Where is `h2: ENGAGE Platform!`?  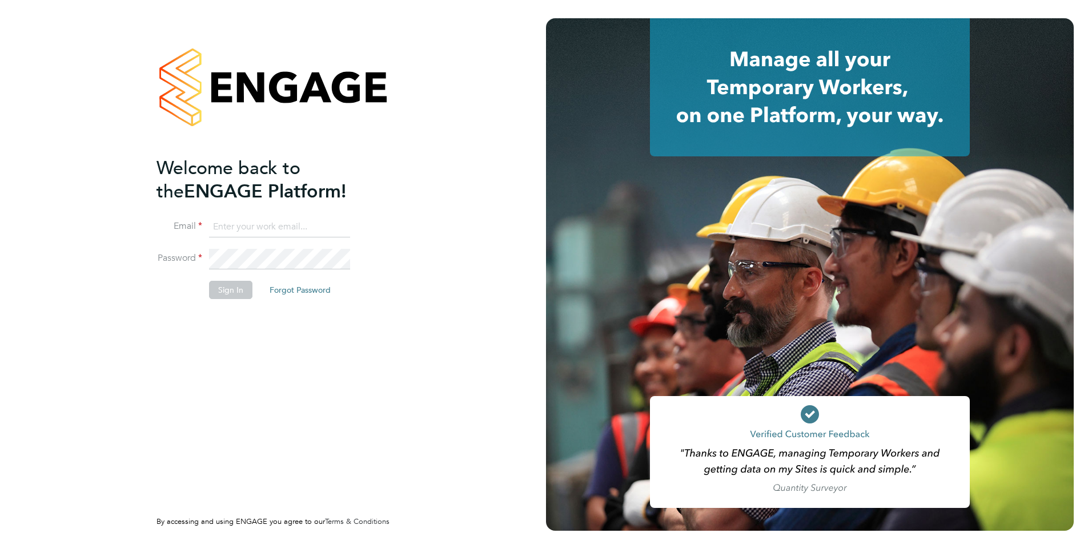 h2: ENGAGE Platform! is located at coordinates (268, 180).